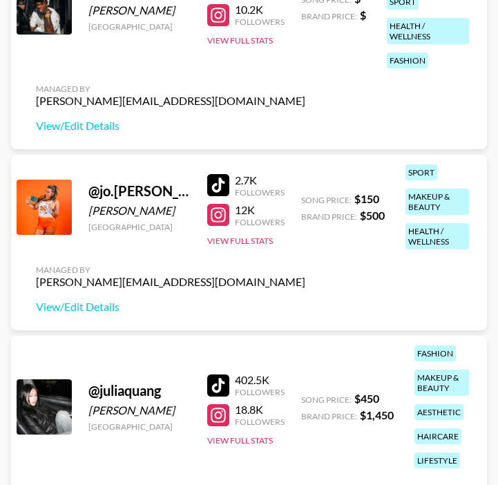 This screenshot has width=498, height=485. Describe the element at coordinates (260, 380) in the screenshot. I see `div: 402.5K` at that location.